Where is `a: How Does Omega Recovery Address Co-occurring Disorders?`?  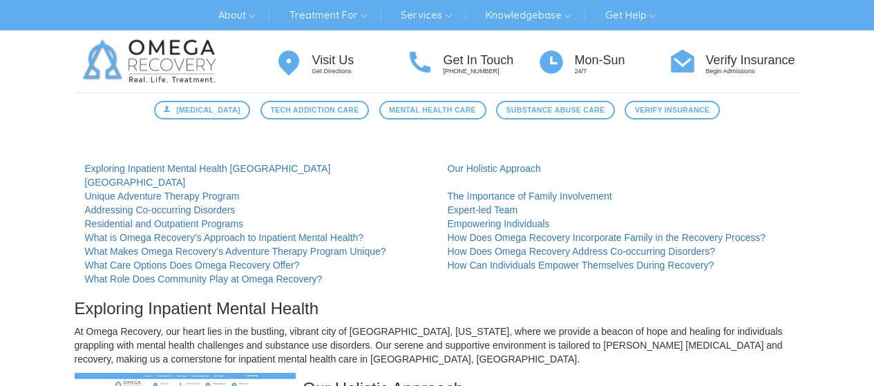 a: How Does Omega Recovery Address Co-occurring Disorders? is located at coordinates (581, 252).